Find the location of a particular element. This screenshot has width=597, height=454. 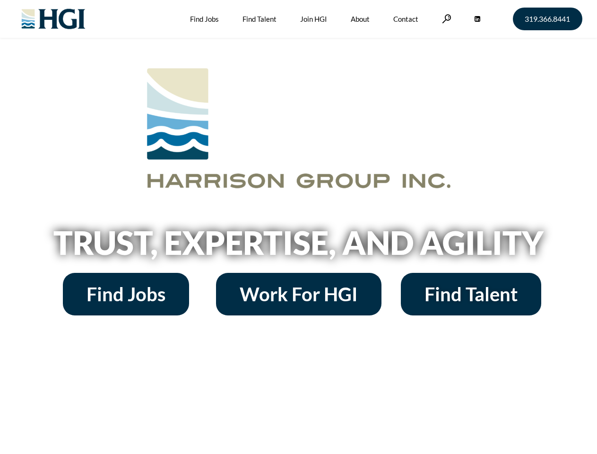

a: 319.366.8441 is located at coordinates (548, 19).